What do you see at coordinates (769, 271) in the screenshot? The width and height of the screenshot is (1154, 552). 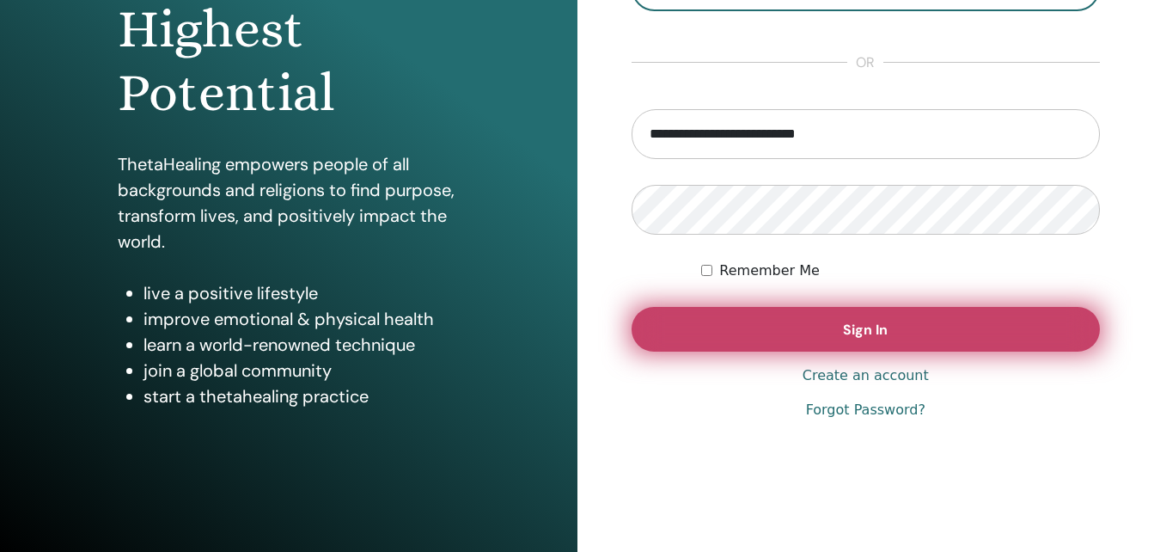 I see `label: Remember Me` at bounding box center [769, 271].